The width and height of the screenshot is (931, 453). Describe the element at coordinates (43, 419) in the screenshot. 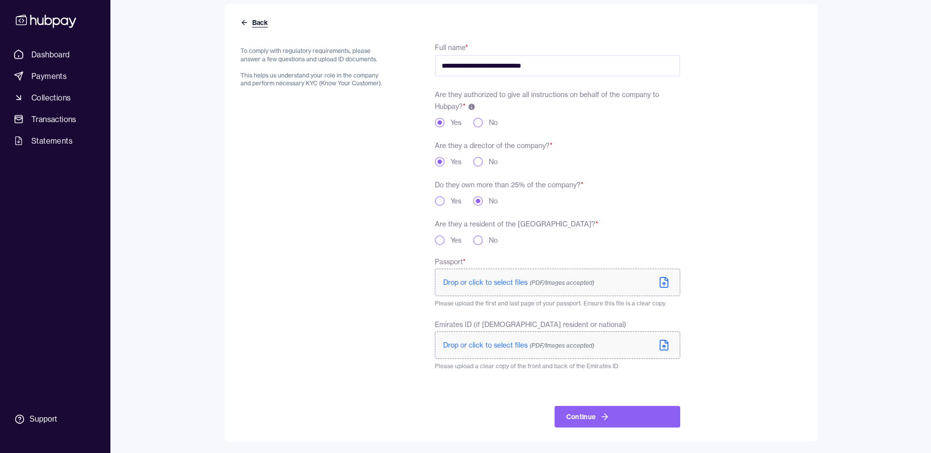

I see `div: Support` at that location.